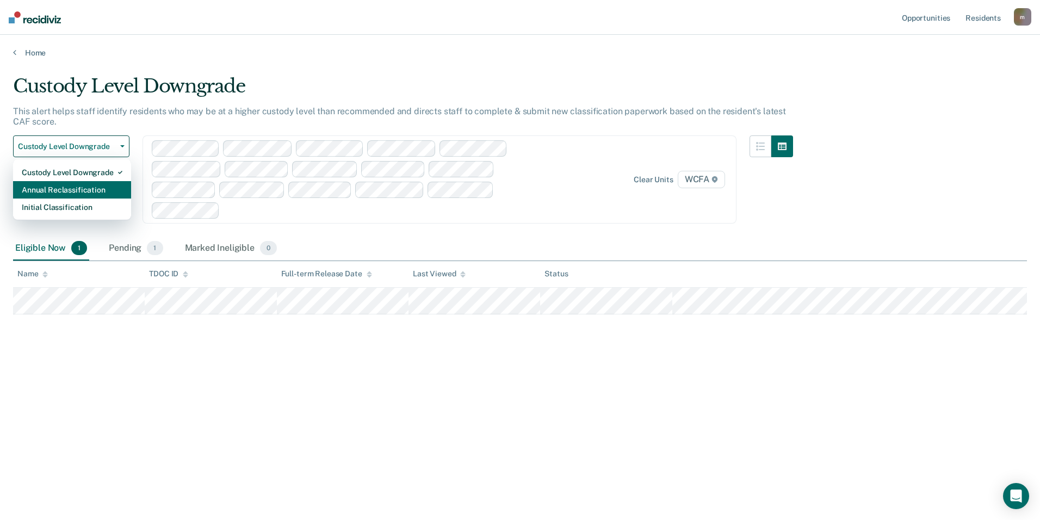  I want to click on div: Marked Ineligible0, so click(231, 249).